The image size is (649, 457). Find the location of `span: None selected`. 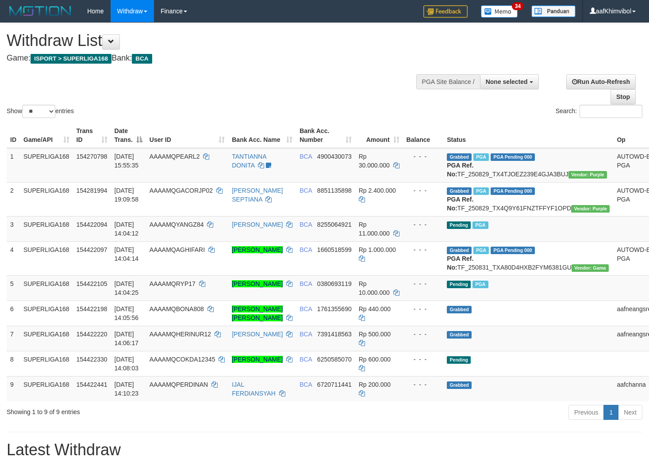

span: None selected is located at coordinates (506, 82).